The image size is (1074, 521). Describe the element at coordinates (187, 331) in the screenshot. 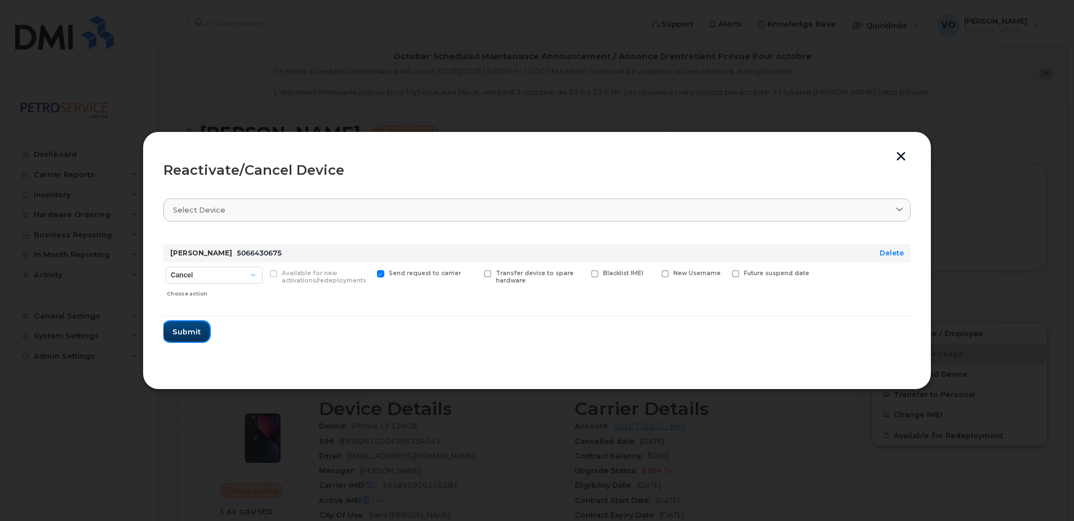

I see `button: Submit` at that location.